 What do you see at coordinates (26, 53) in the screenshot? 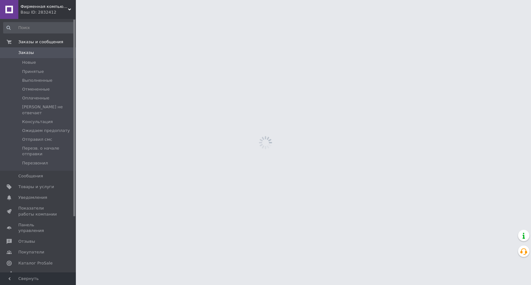
I see `span: Заказы` at bounding box center [26, 53].